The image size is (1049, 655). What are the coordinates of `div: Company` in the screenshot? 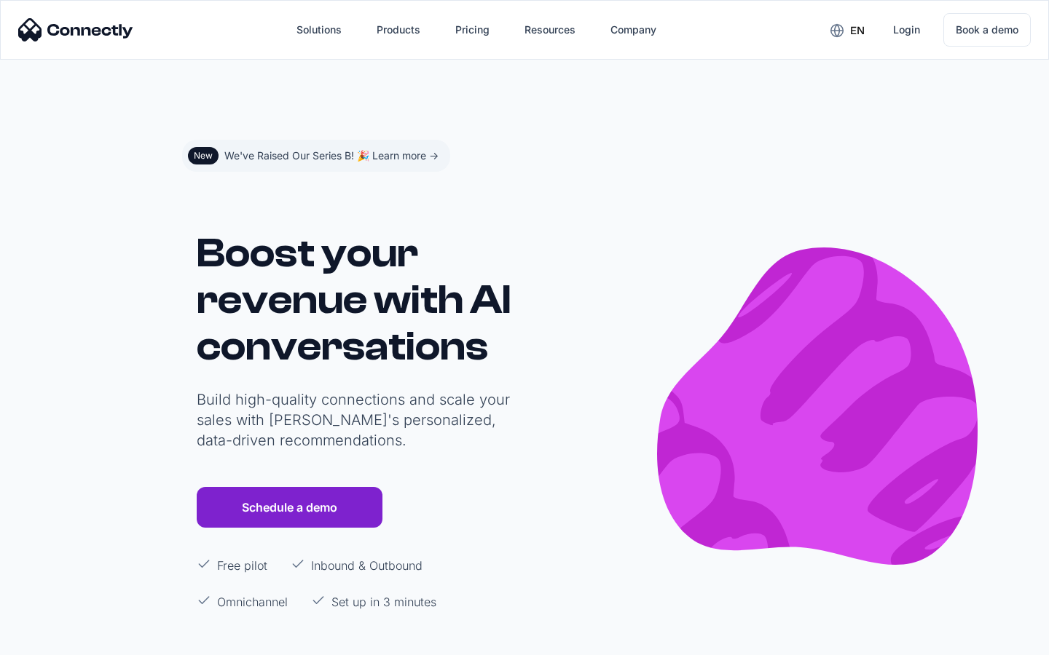 It's located at (633, 30).